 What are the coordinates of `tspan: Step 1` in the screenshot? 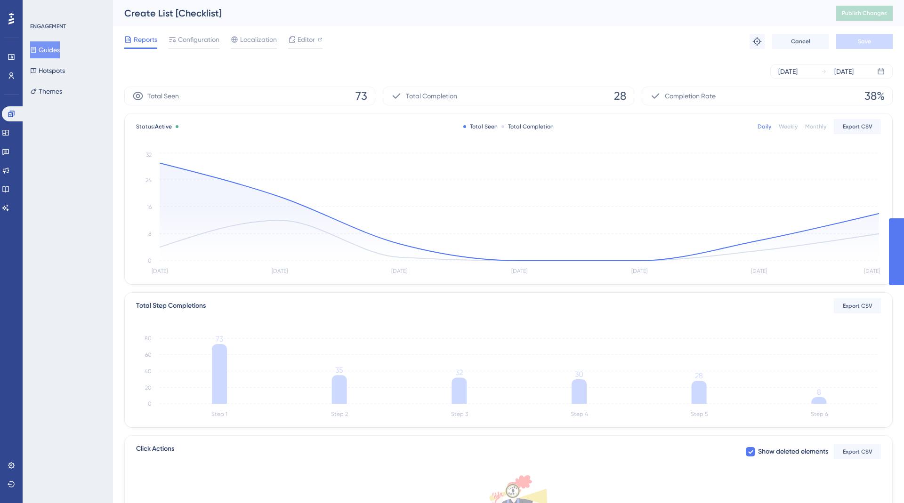 It's located at (219, 414).